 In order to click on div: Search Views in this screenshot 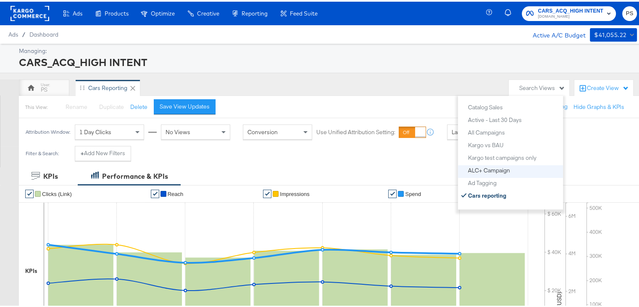, I will do `click(542, 86)`.